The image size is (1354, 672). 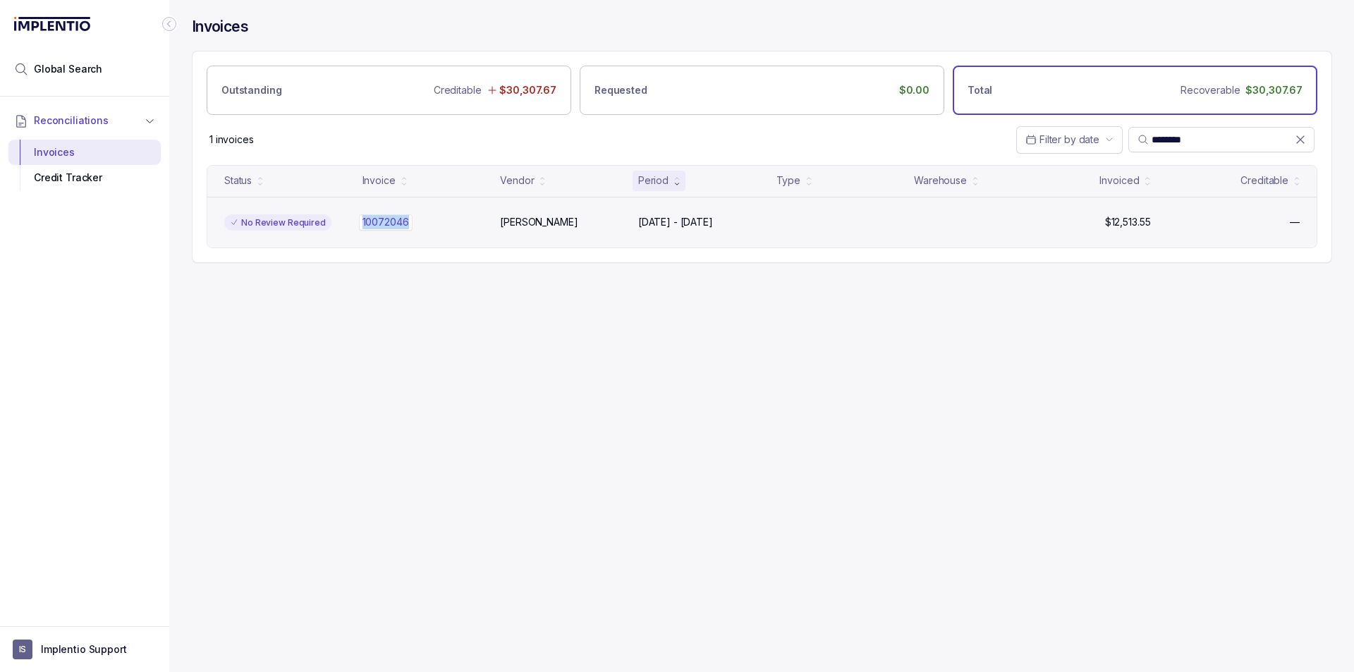 What do you see at coordinates (231, 140) in the screenshot?
I see `div: Remaining page entries` at bounding box center [231, 140].